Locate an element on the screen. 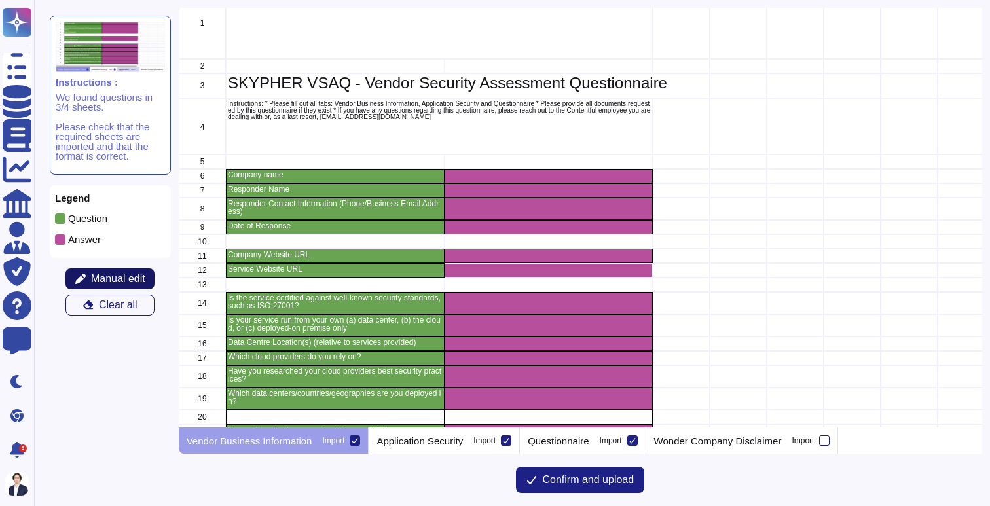  div: 13 is located at coordinates (202, 285).